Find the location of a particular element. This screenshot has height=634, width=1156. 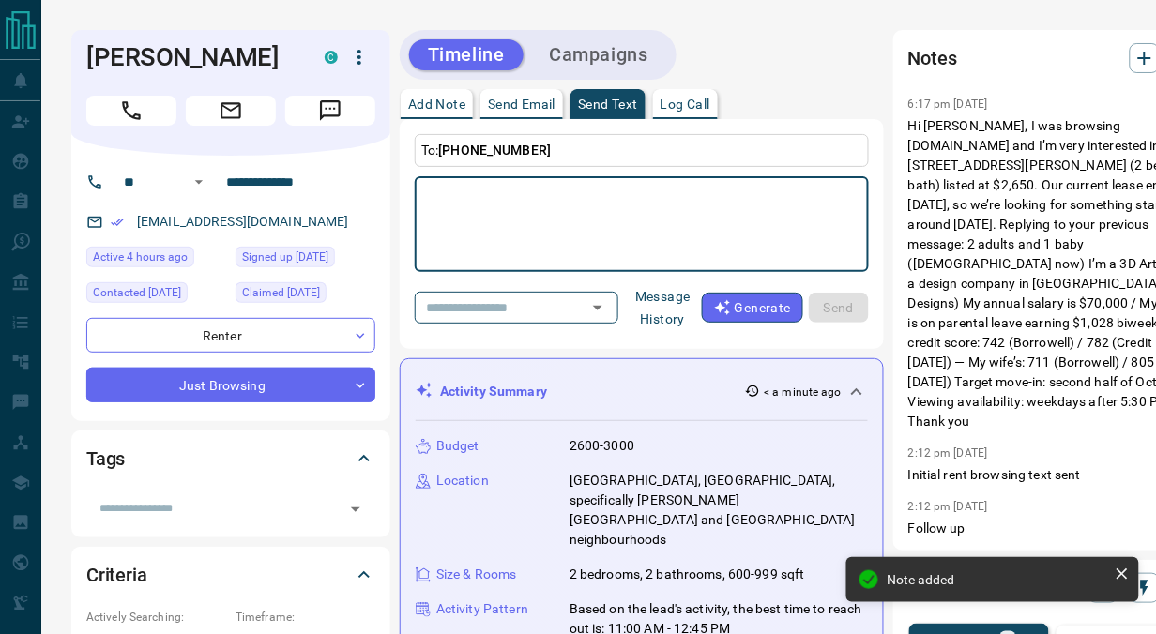

button: Generate is located at coordinates (753, 308).